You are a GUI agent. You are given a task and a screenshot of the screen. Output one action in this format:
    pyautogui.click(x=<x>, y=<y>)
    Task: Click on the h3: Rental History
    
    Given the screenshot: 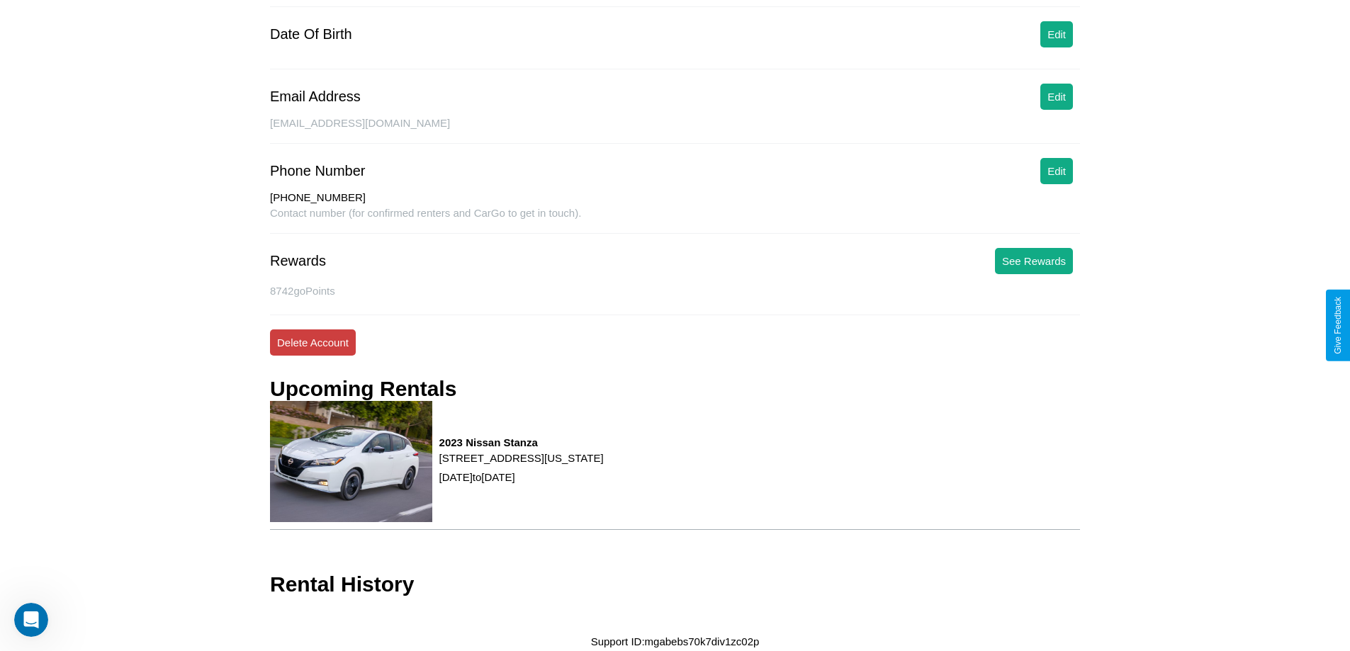 What is the action you would take?
    pyautogui.click(x=342, y=585)
    